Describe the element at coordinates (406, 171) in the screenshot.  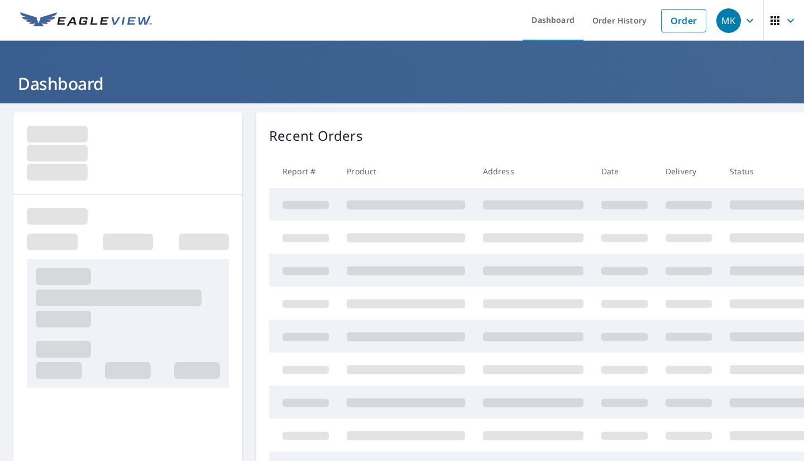
I see `th: Product` at that location.